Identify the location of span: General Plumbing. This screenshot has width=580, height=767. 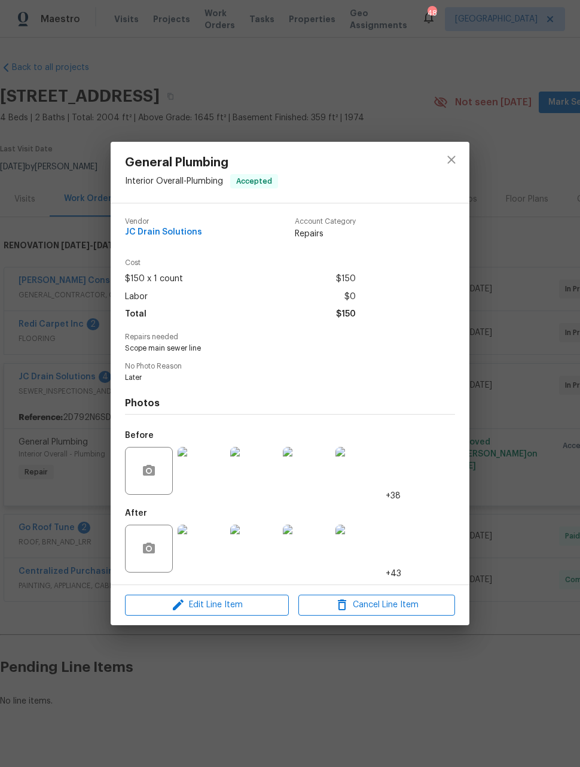
(202, 163).